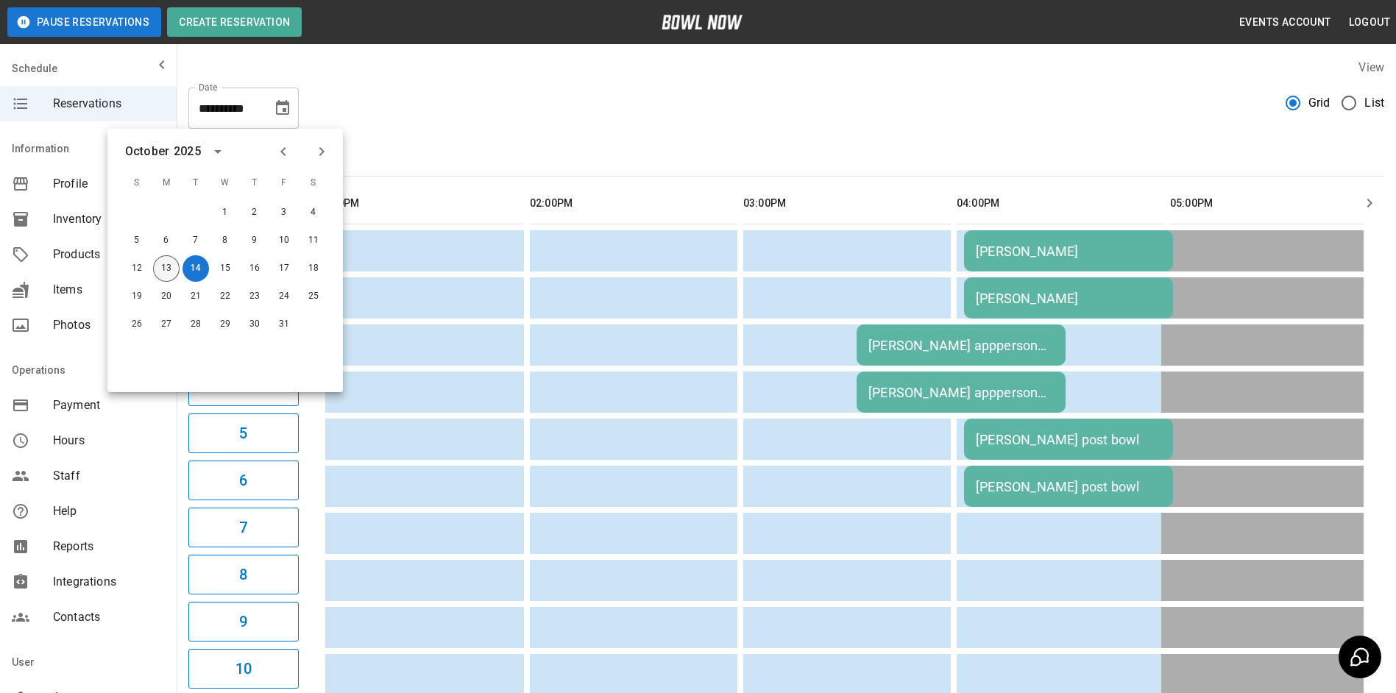 The image size is (1396, 693). What do you see at coordinates (137, 269) in the screenshot?
I see `button: Oct 12, 2025` at bounding box center [137, 269].